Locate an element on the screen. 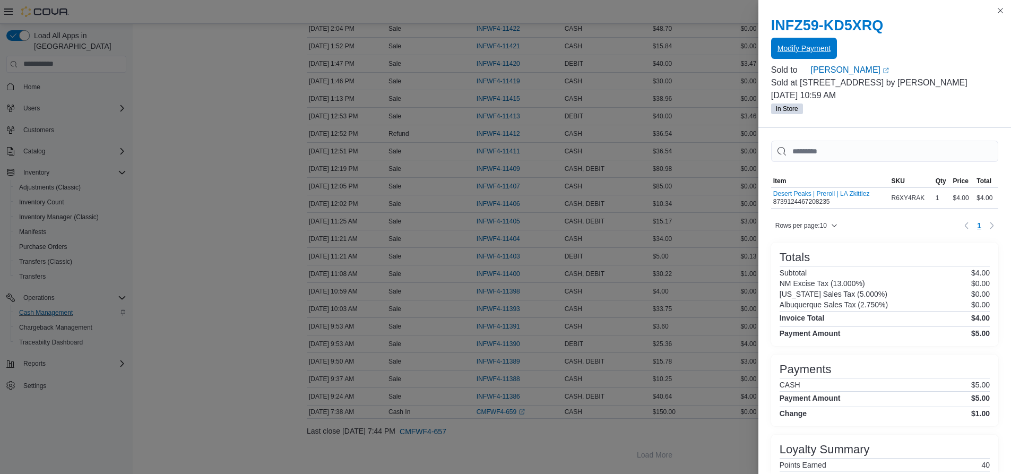  div: Sold to is located at coordinates (789, 70).